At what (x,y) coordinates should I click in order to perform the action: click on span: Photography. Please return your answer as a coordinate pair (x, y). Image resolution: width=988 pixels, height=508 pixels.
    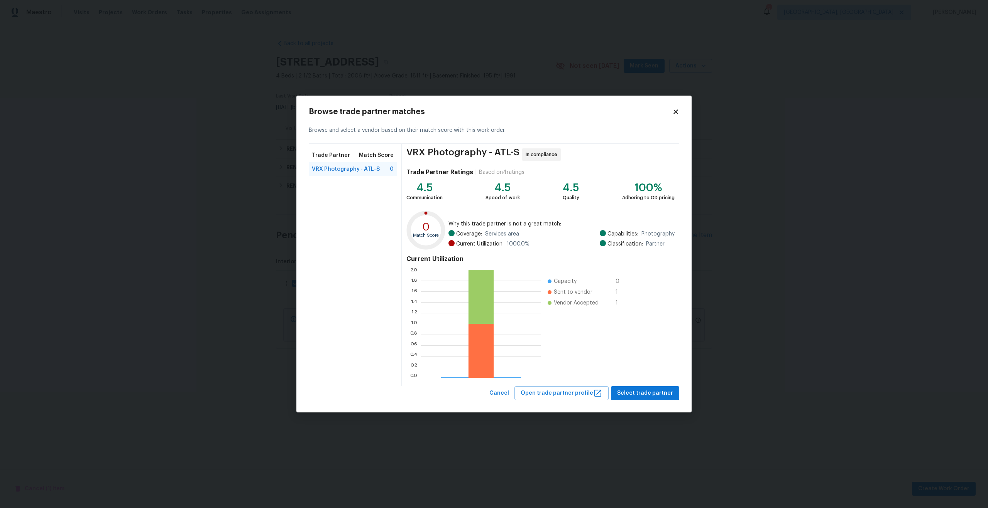
    Looking at the image, I should click on (658, 234).